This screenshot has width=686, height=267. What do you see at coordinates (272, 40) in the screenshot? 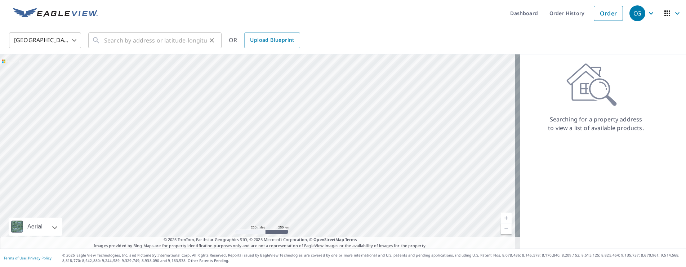
I see `a: Upload Blueprint` at bounding box center [272, 40].